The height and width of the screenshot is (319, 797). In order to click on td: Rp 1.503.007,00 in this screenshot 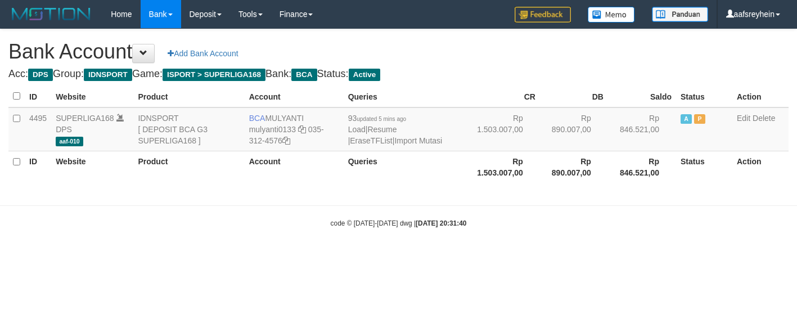, I will do `click(502, 129)`.